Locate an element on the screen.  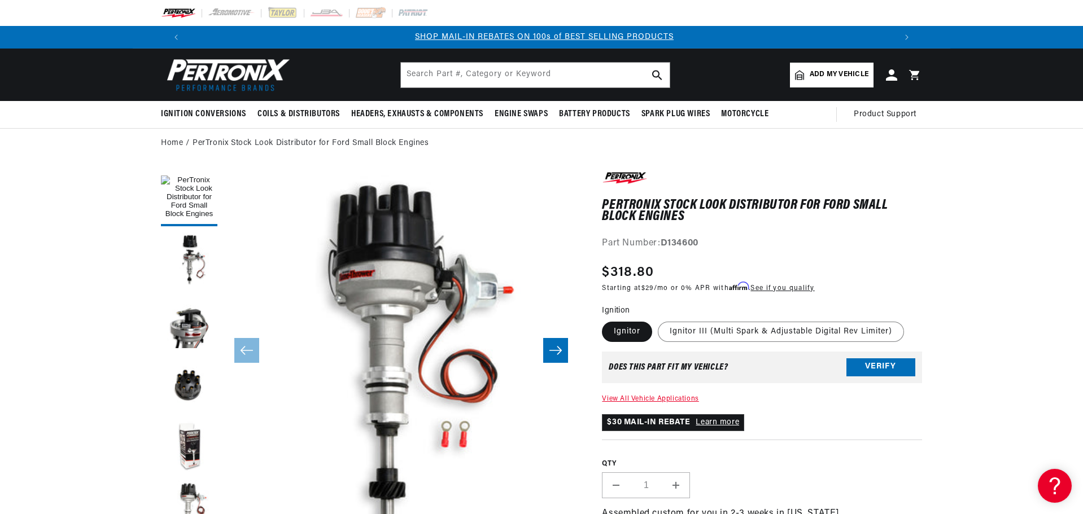
button: Load image 5 in gallery view is located at coordinates (189, 447).